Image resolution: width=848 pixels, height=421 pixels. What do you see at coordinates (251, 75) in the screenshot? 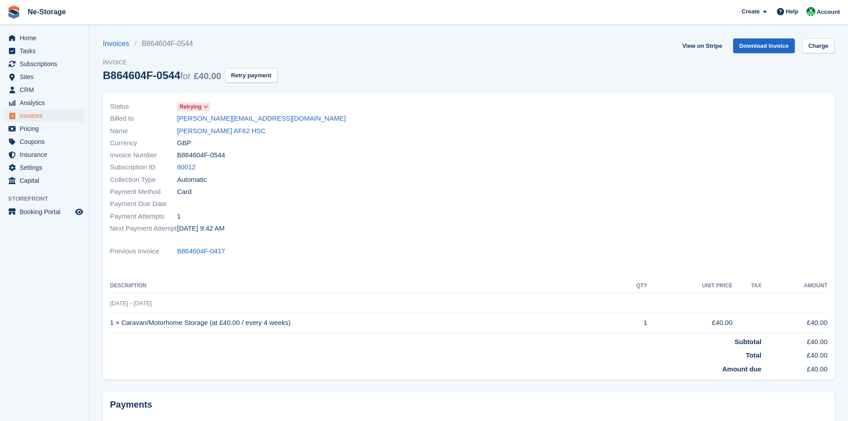
I see `button: Retry payment` at bounding box center [251, 75].